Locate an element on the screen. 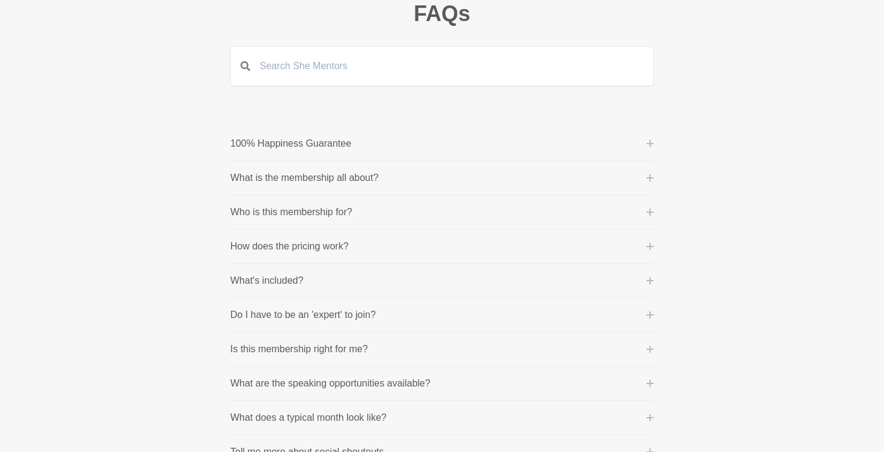 The image size is (884, 452). p: Is this membership right for me? is located at coordinates (299, 350).